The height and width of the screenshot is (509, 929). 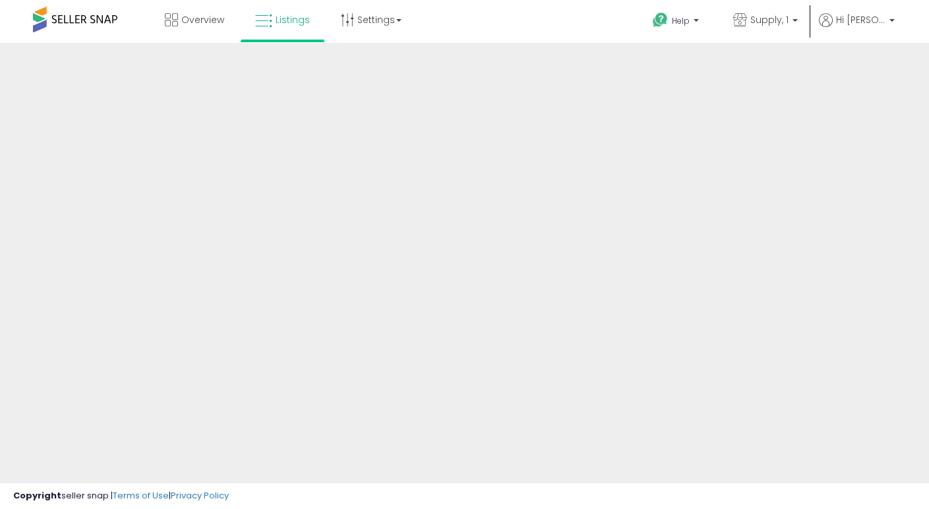 I want to click on div: seller snap | |, so click(x=121, y=496).